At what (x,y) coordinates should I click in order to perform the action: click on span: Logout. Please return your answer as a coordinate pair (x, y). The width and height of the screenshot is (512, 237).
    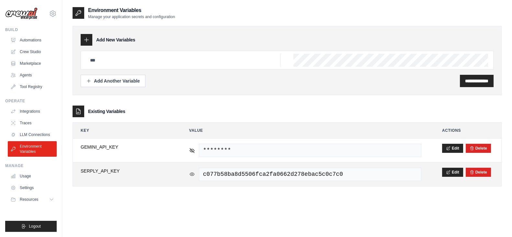
    Looking at the image, I should click on (35, 227).